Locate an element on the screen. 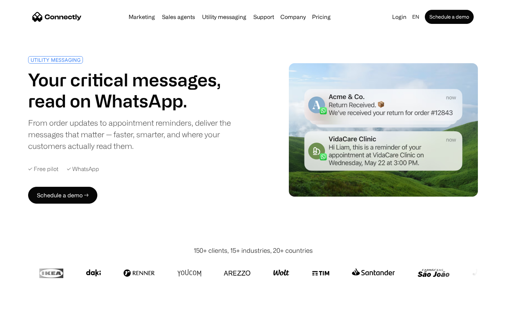 Image resolution: width=506 pixels, height=316 pixels. a: Schedule a demo is located at coordinates (449, 17).